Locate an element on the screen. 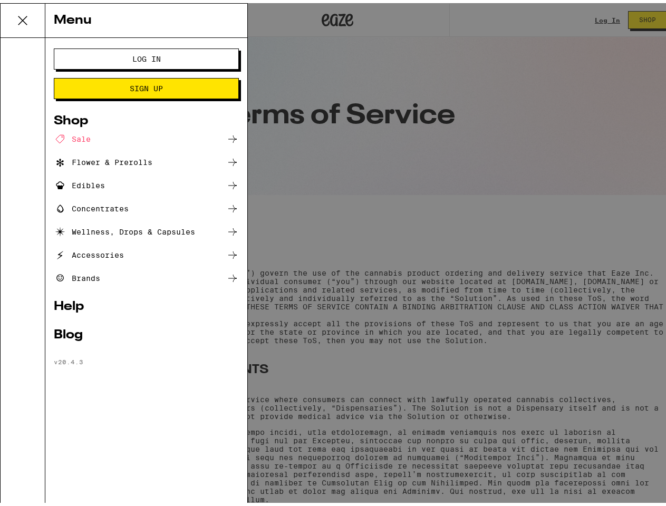 The width and height of the screenshot is (666, 506). span: Sign Up is located at coordinates (146, 85).